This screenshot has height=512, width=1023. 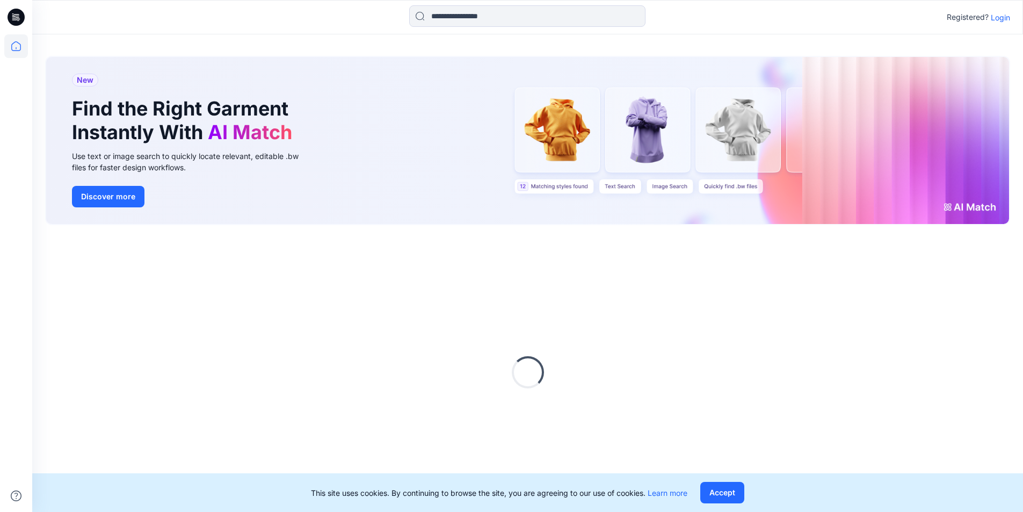 What do you see at coordinates (968, 17) in the screenshot?
I see `p: Registered?` at bounding box center [968, 17].